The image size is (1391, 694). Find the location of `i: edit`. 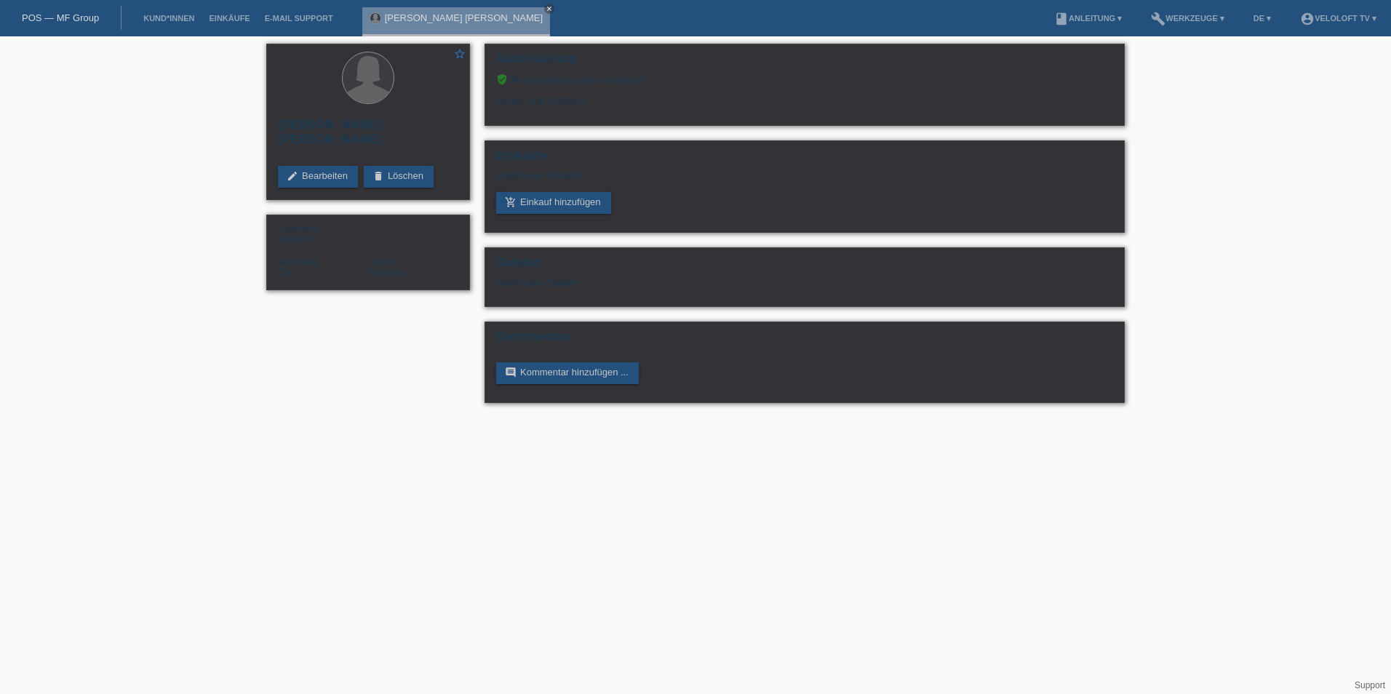

i: edit is located at coordinates (292, 176).